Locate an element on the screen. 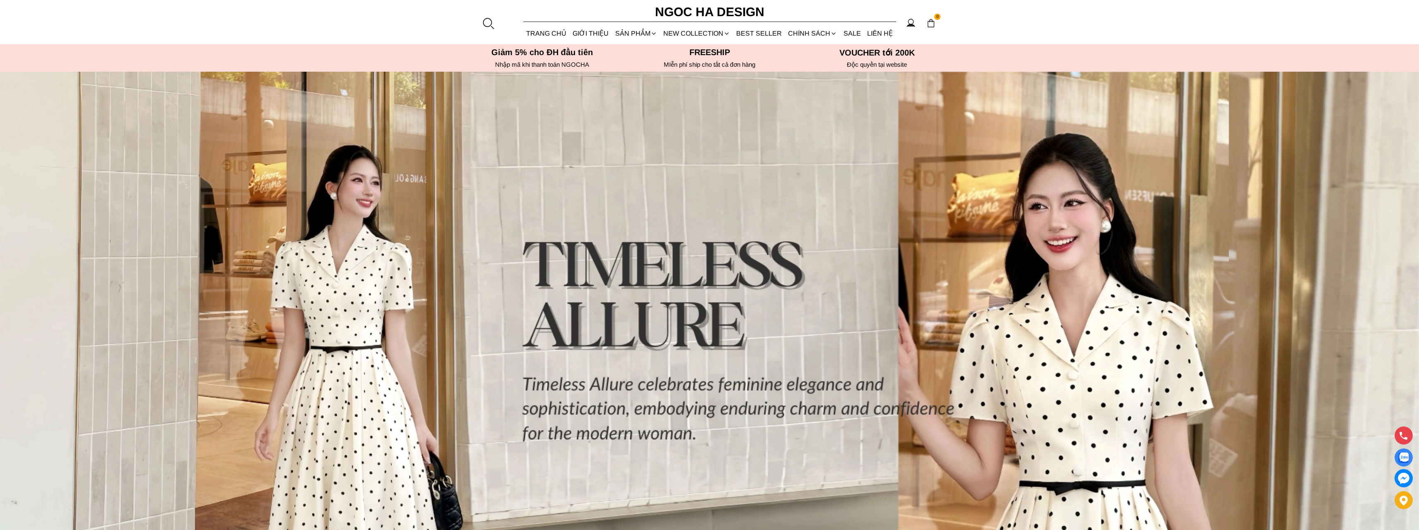  a: LIÊN HỆ is located at coordinates (880, 33).